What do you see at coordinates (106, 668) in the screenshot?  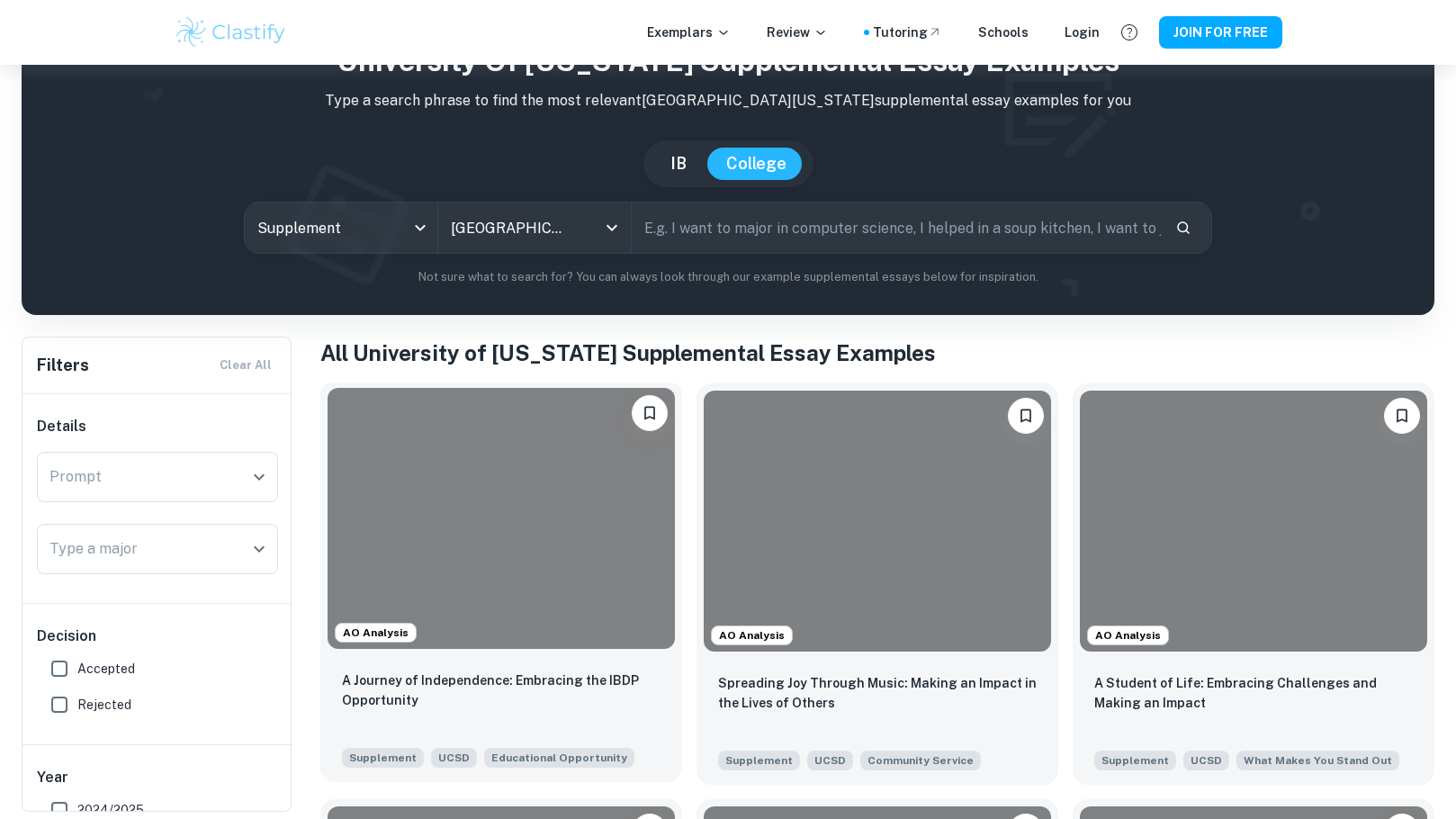 I see `span: Accepted` at bounding box center [106, 668].